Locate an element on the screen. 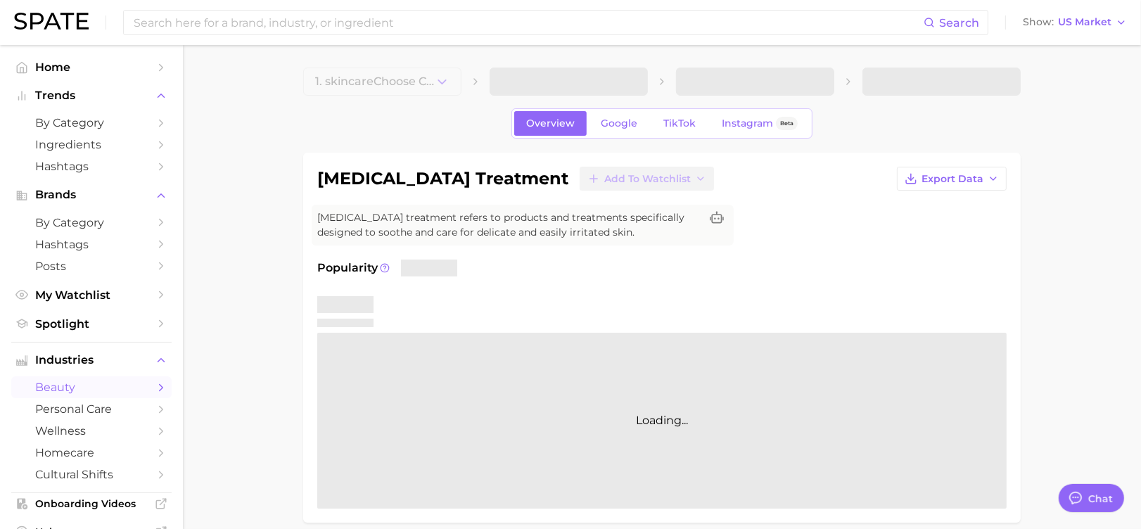 The image size is (1141, 529). a: Overview is located at coordinates (550, 123).